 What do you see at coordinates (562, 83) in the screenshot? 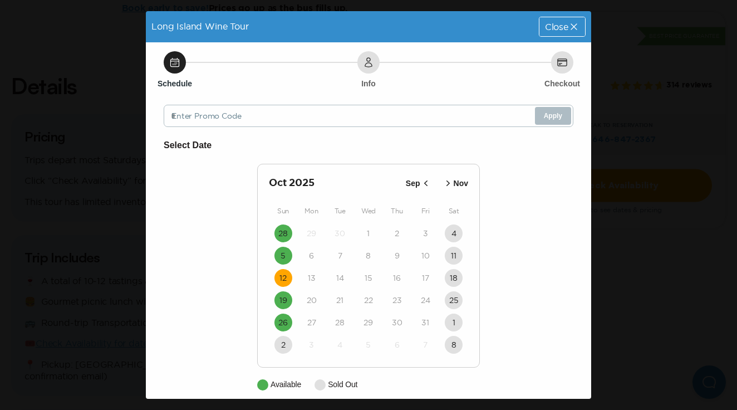
I see `h6: Checkout` at bounding box center [562, 83].